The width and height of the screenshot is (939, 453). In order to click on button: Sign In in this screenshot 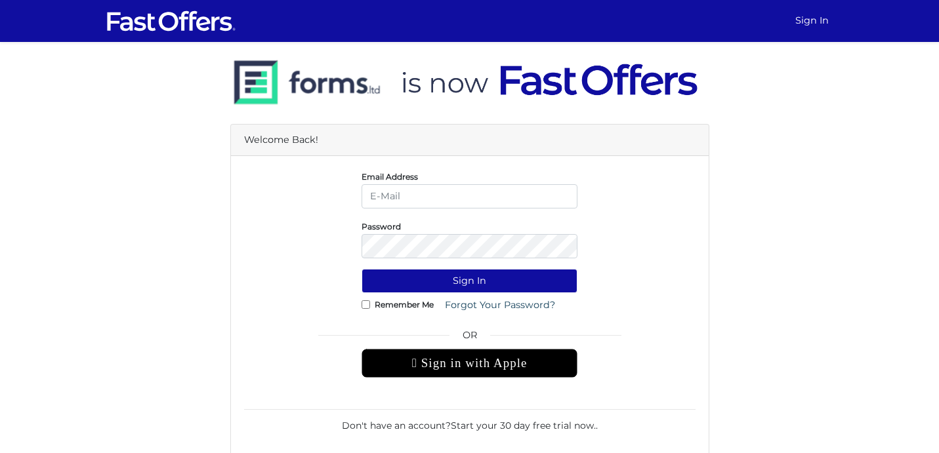, I will do `click(469, 281)`.